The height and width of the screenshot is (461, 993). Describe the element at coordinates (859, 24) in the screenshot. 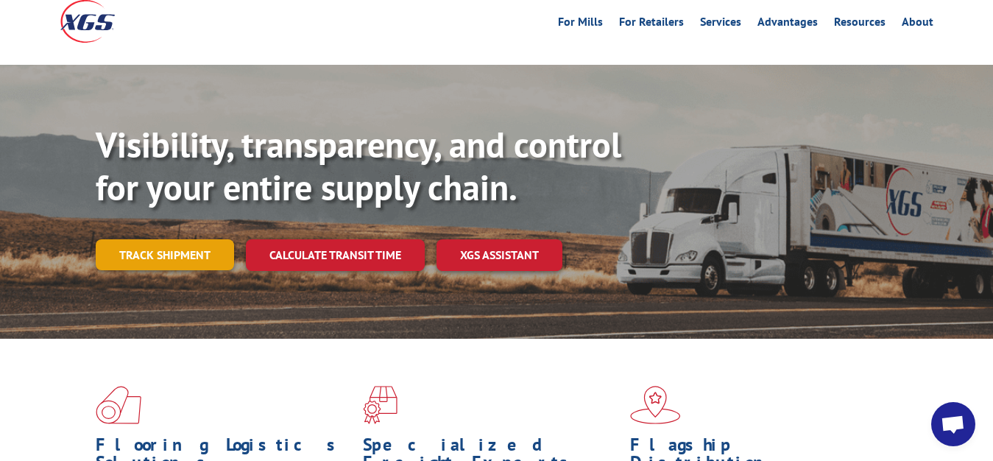

I see `a: Resources` at that location.